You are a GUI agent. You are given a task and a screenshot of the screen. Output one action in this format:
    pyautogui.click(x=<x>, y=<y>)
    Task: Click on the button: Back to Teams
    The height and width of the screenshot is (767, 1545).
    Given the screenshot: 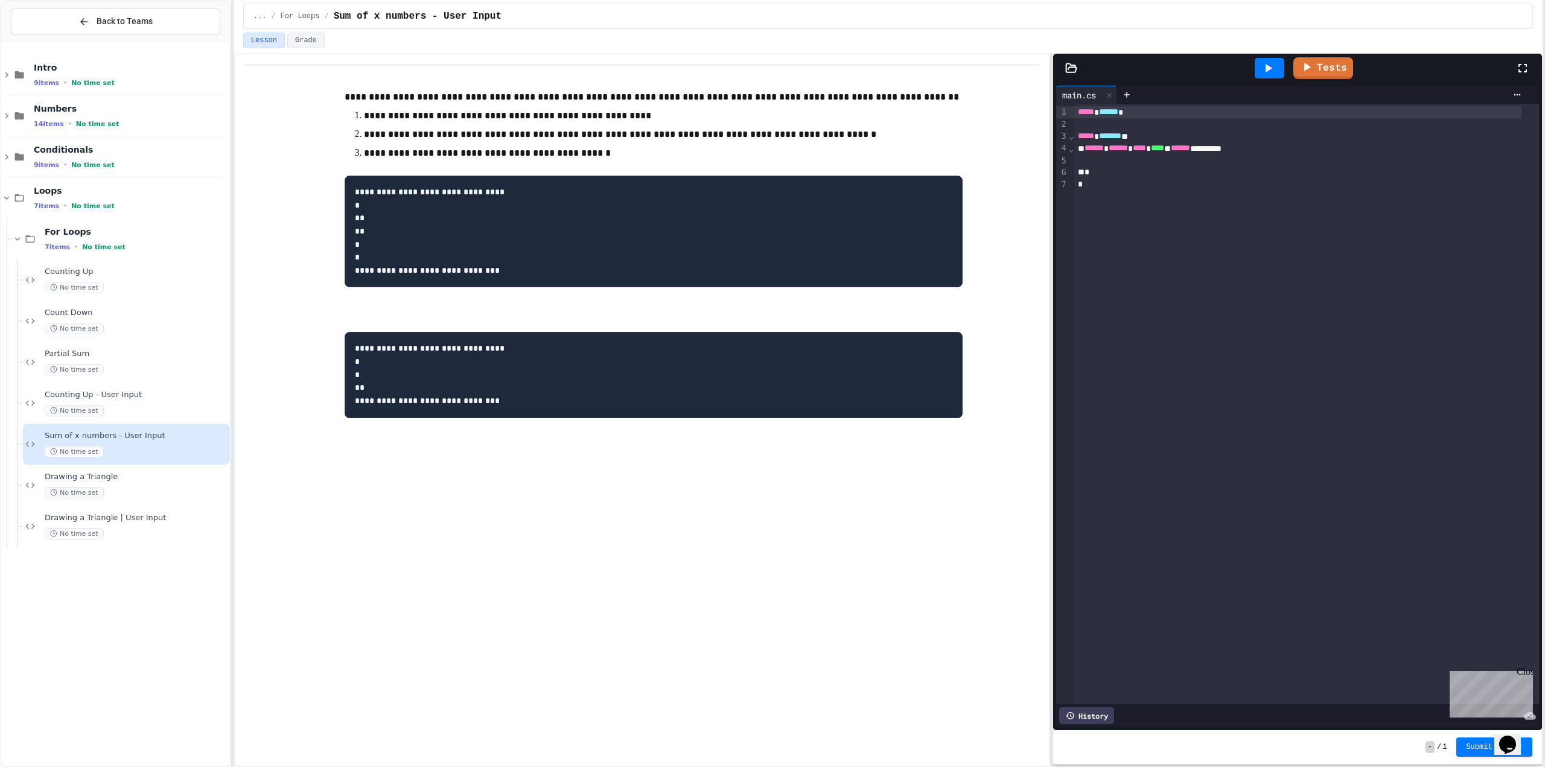 What is the action you would take?
    pyautogui.click(x=115, y=21)
    